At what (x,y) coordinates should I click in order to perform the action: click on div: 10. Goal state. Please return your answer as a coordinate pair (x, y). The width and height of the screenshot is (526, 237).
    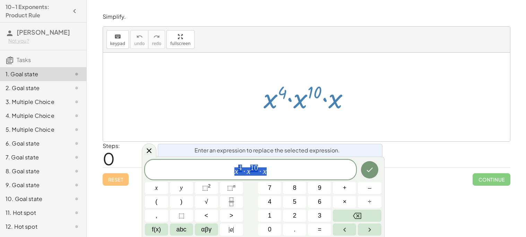
    Looking at the image, I should click on (33, 199).